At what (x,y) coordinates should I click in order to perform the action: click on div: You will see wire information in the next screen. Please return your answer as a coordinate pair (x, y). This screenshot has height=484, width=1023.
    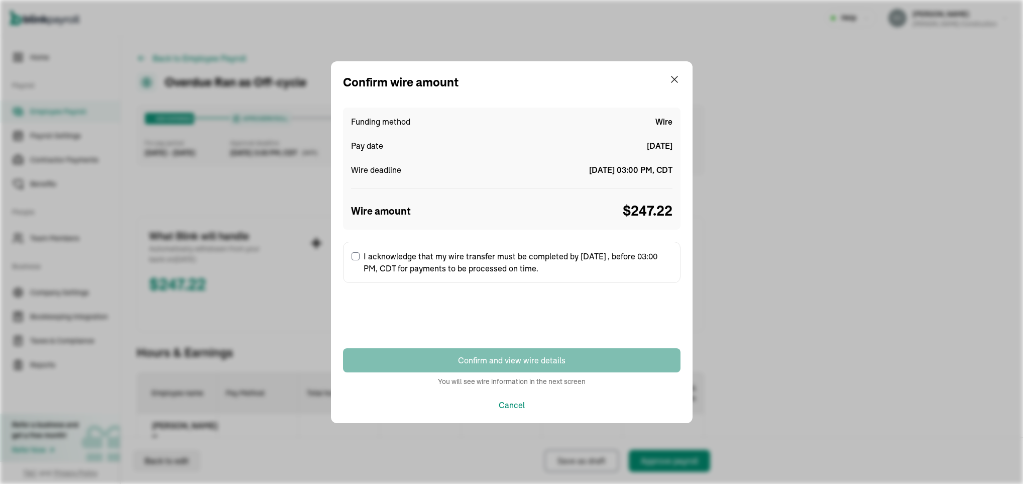
    Looking at the image, I should click on (512, 381).